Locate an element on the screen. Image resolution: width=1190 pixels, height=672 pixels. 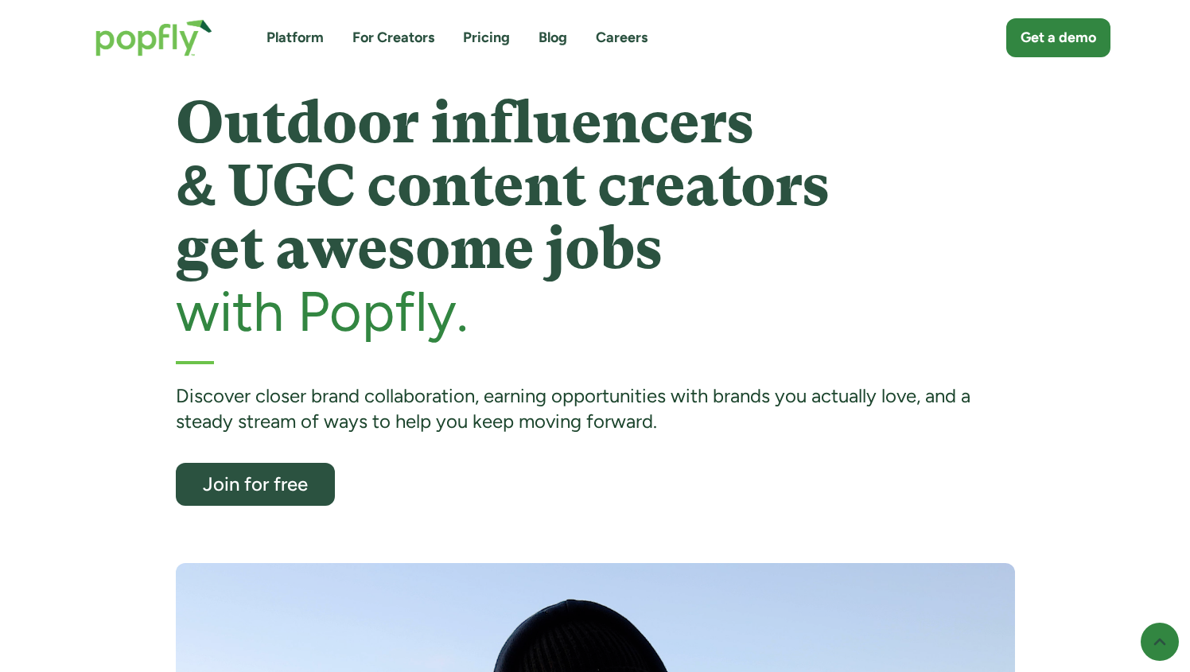
a: For Creators is located at coordinates (393, 37).